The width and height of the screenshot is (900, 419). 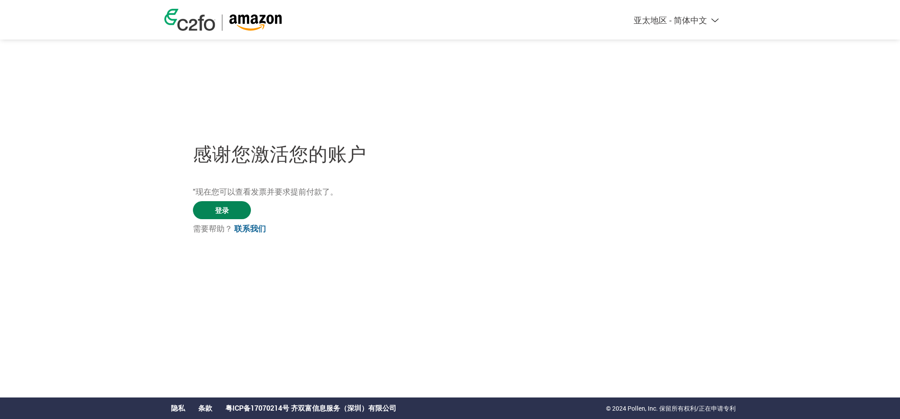 I want to click on p: © 2024 Pollen, Inc. 保留所有权利/正在申请专利, so click(x=671, y=408).